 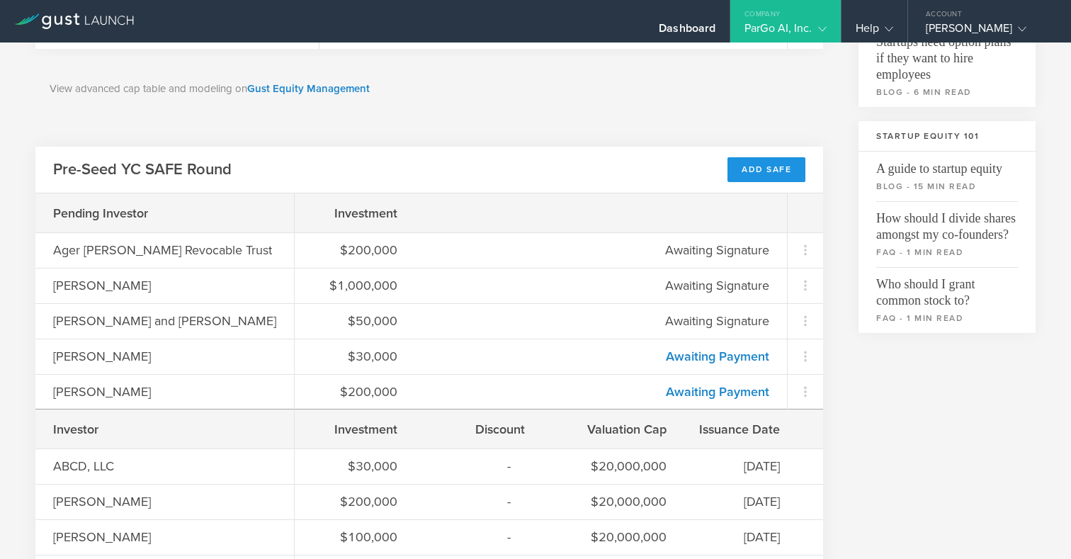 What do you see at coordinates (947, 164) in the screenshot?
I see `span: A guide to startup equity` at bounding box center [947, 164].